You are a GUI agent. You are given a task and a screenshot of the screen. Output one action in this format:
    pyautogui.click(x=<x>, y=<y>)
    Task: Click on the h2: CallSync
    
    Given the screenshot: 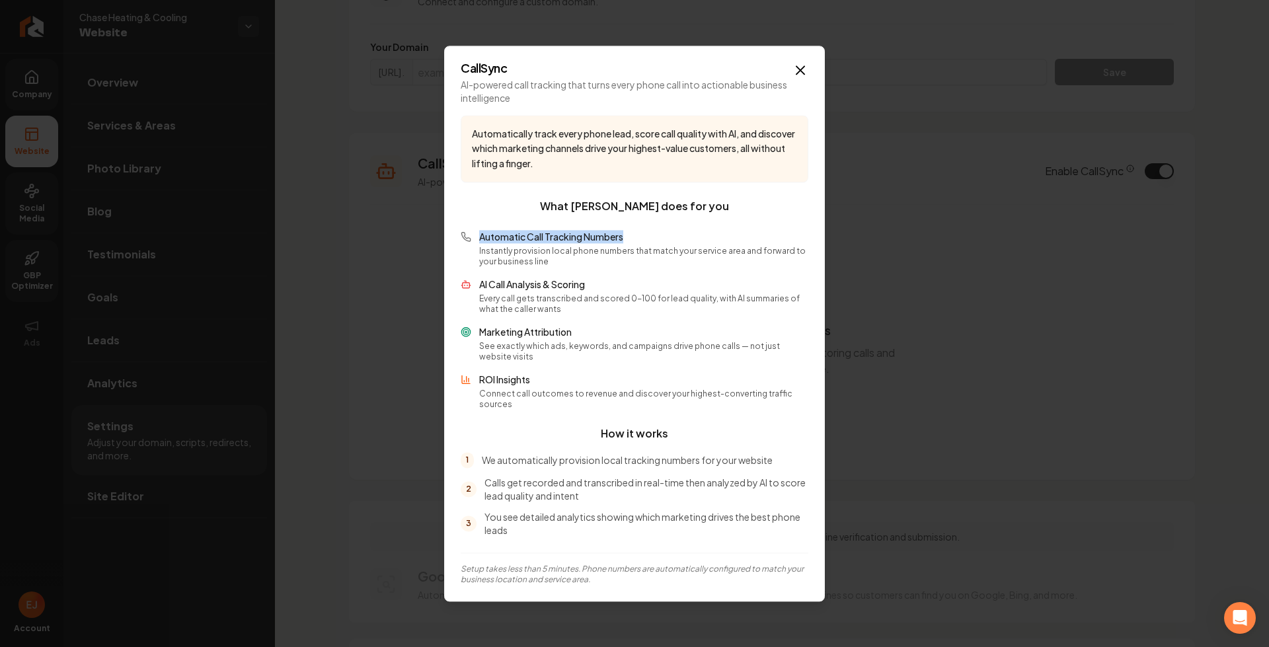 What is the action you would take?
    pyautogui.click(x=634, y=68)
    